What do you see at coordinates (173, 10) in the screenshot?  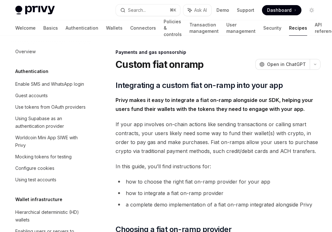 I see `span: ⌘ K` at bounding box center [173, 10].